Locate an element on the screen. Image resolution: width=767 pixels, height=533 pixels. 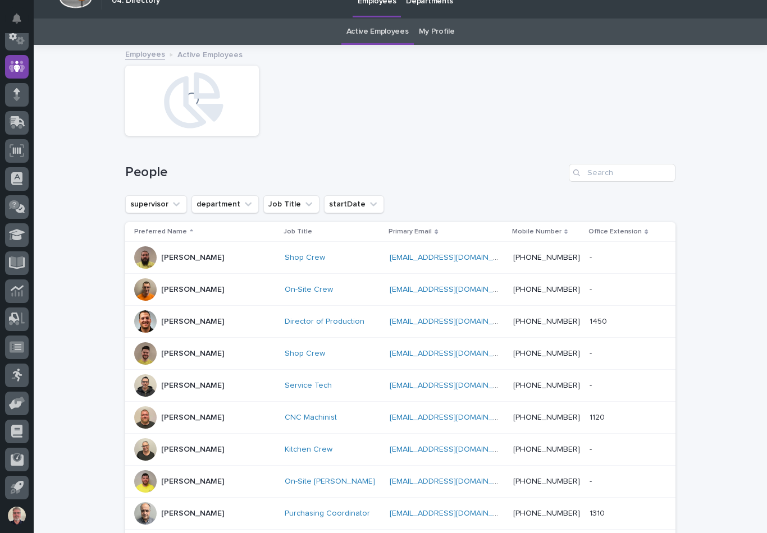
h1: People is located at coordinates (345, 172).